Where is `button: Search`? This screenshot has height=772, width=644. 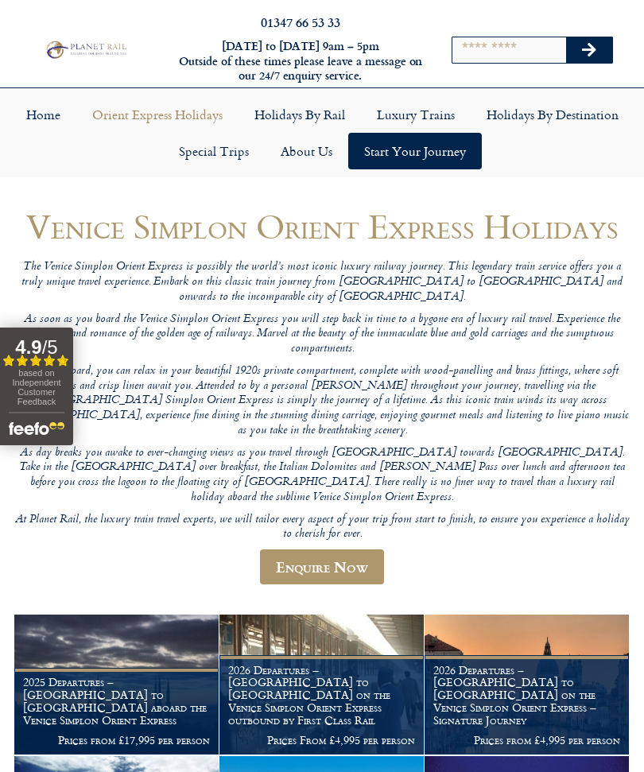 button: Search is located at coordinates (589, 50).